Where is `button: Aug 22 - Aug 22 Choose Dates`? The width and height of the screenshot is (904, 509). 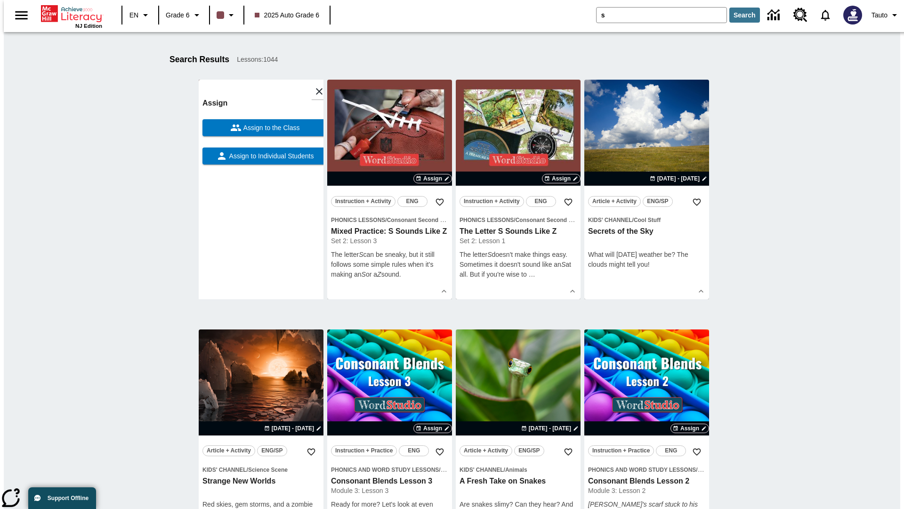
button: Aug 22 - Aug 22 Choose Dates is located at coordinates (679, 179).